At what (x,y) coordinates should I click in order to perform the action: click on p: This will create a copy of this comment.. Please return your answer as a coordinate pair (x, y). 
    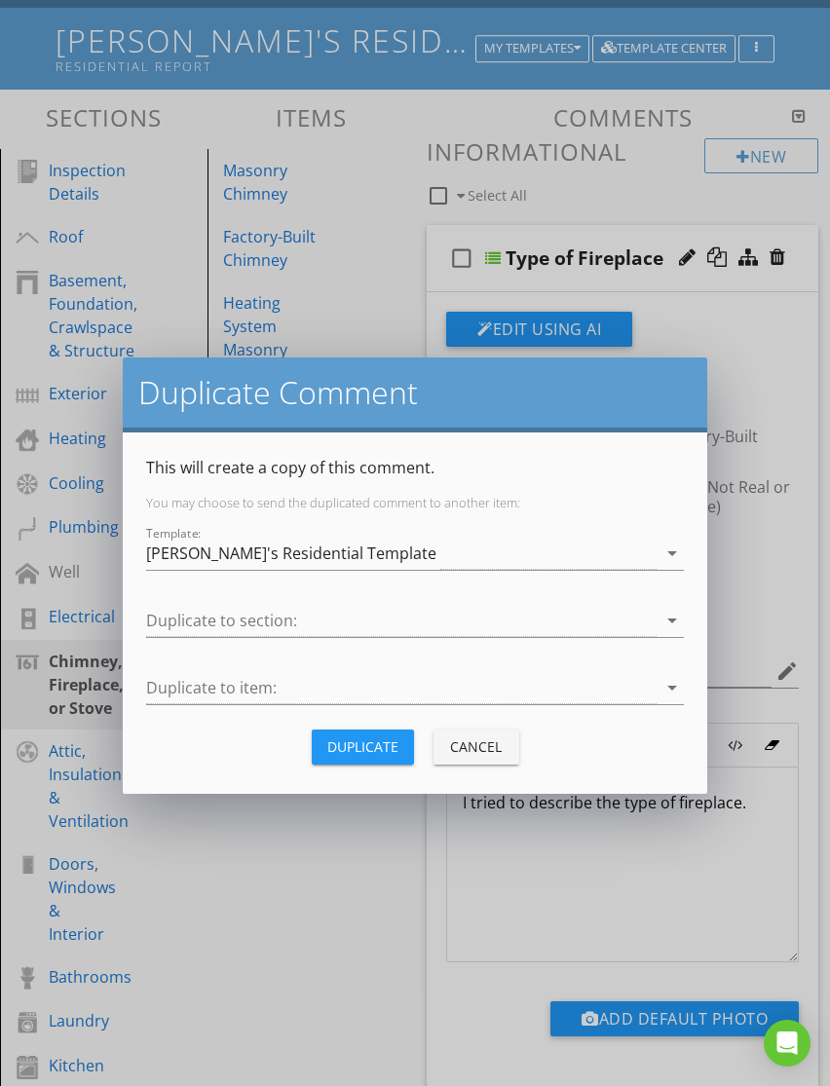
    Looking at the image, I should click on (415, 467).